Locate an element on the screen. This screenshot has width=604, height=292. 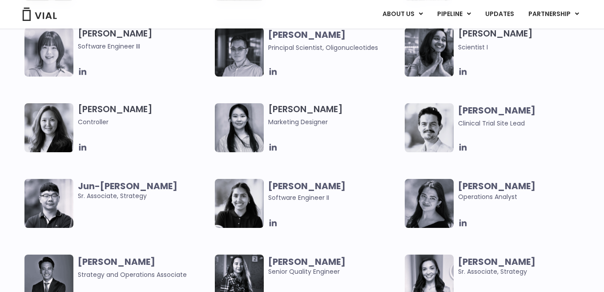
img: Smiling woman named Yousun is located at coordinates (239, 128).